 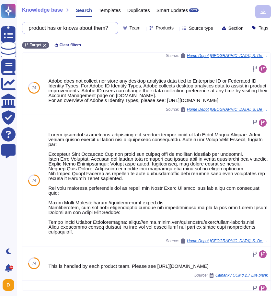 I want to click on span: Knowledge base, so click(x=42, y=10).